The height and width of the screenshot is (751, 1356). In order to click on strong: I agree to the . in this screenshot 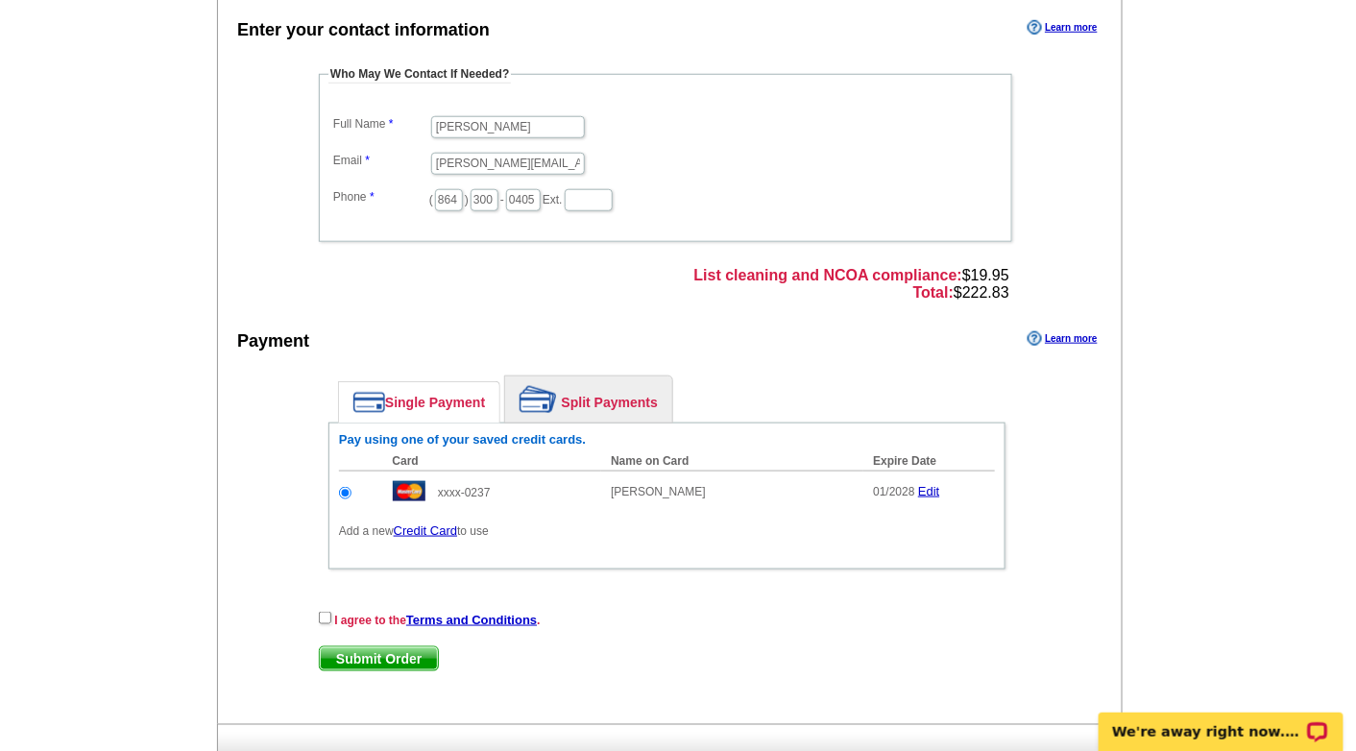, I will do `click(437, 620)`.